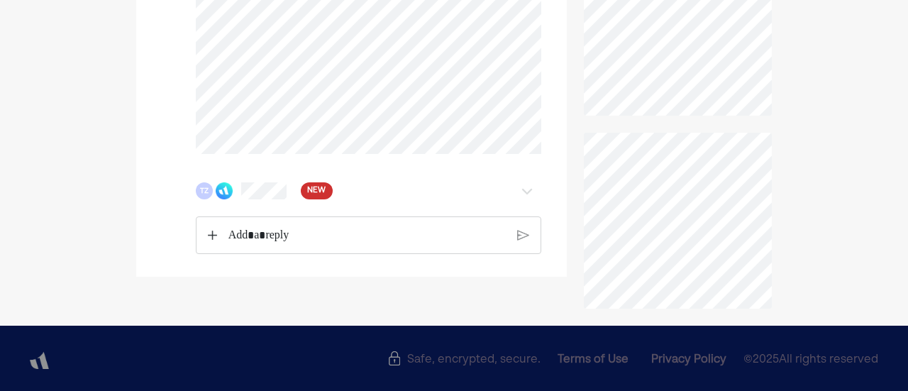  Describe the element at coordinates (316, 191) in the screenshot. I see `span: NEW` at that location.